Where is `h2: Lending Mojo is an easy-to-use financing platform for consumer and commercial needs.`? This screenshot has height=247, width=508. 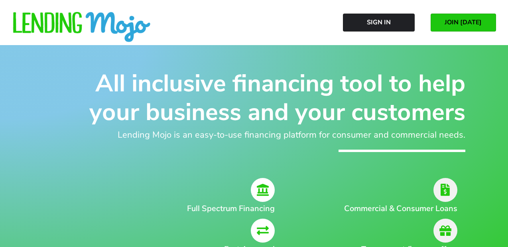
h2: Lending Mojo is an easy-to-use financing platform for consumer and commercial needs. is located at coordinates (254, 135).